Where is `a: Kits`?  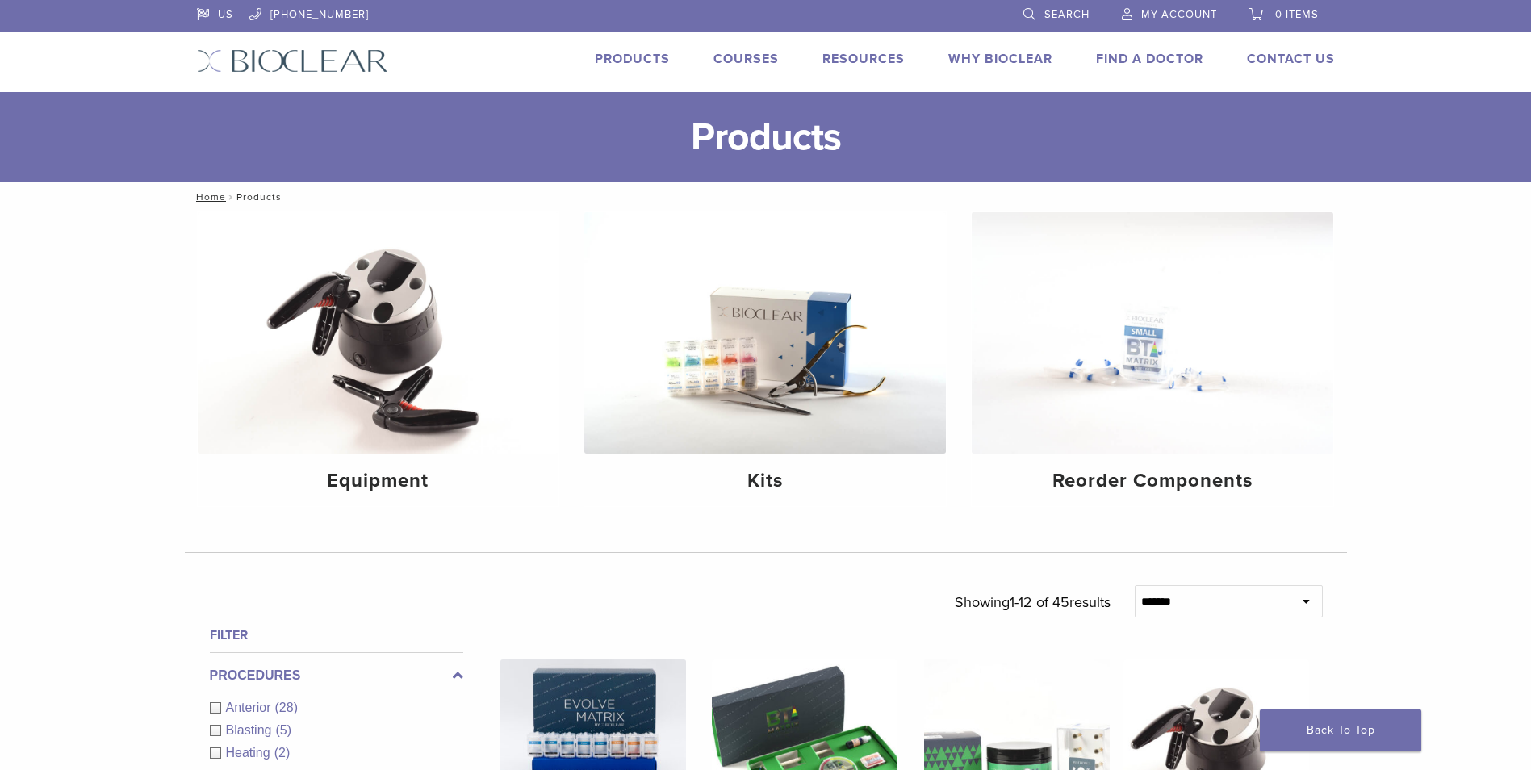 a: Kits is located at coordinates (765, 359).